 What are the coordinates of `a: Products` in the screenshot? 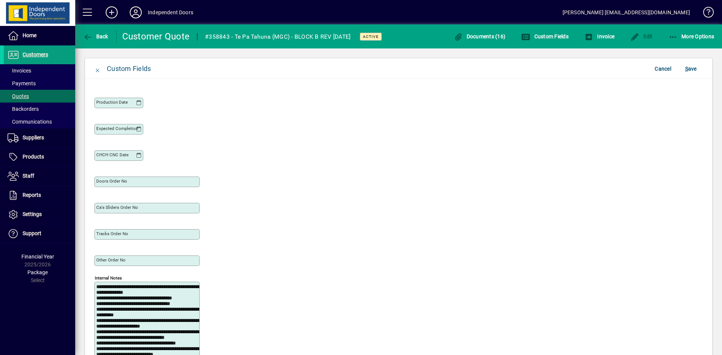 It's located at (39, 157).